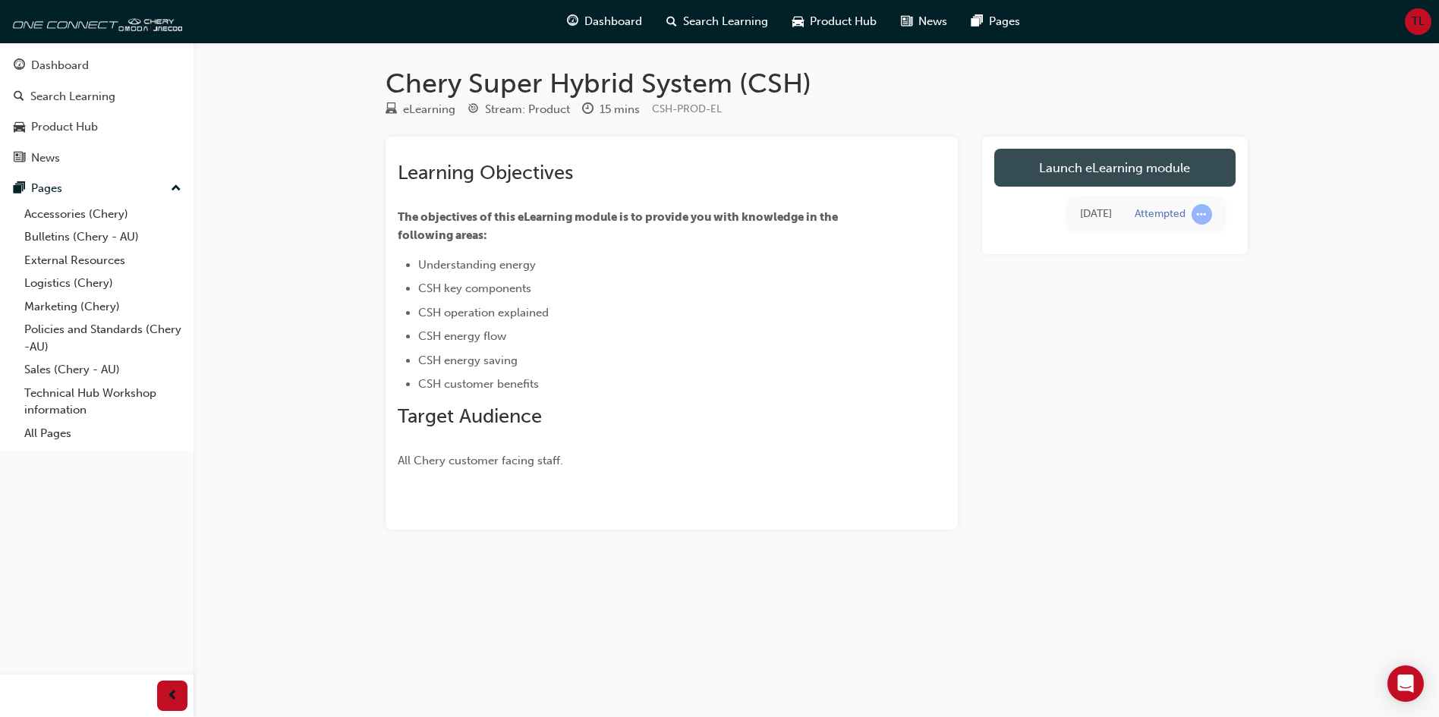  I want to click on span: learningResourceType_ELEARNING-icon, so click(391, 110).